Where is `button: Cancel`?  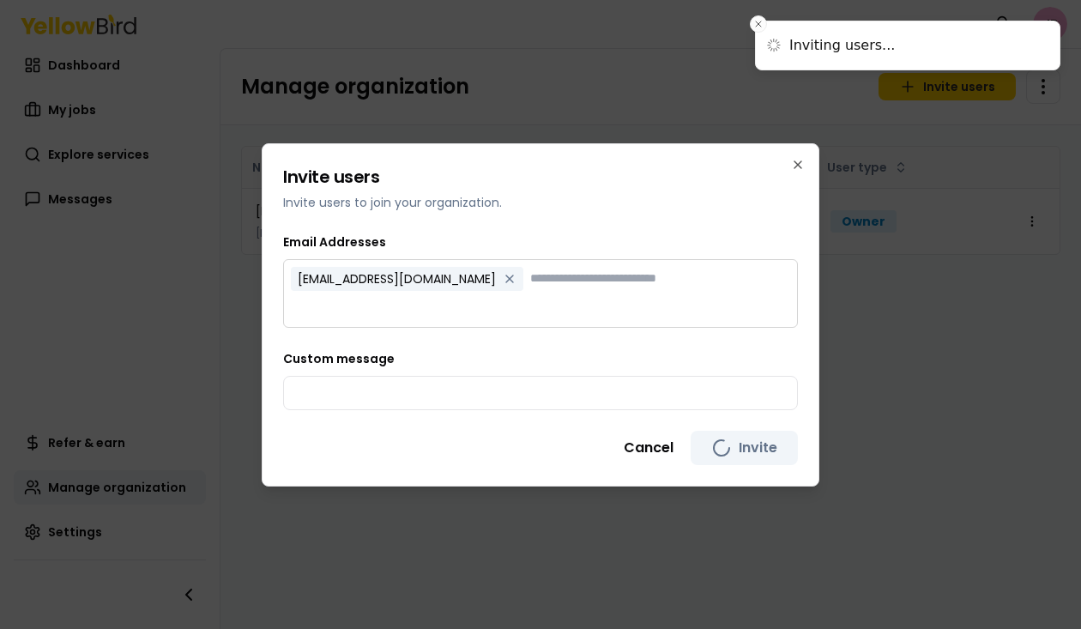
button: Cancel is located at coordinates (649, 448).